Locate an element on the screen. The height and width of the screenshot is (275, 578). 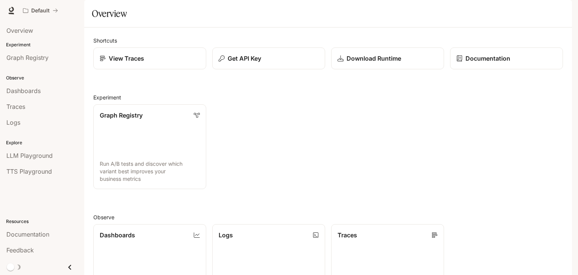
p: Dashboards is located at coordinates (117, 235).